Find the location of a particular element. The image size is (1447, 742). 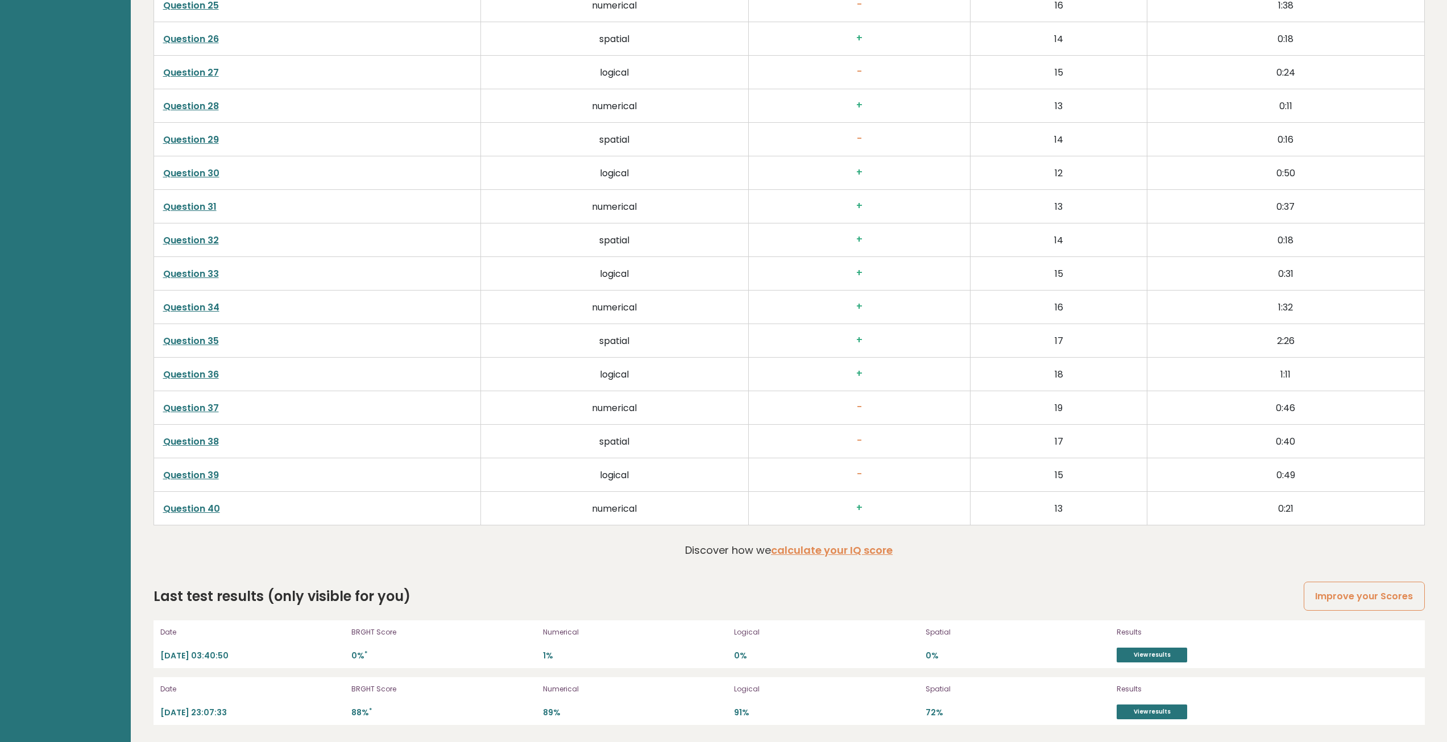

td: 0:24 is located at coordinates (1285, 72).